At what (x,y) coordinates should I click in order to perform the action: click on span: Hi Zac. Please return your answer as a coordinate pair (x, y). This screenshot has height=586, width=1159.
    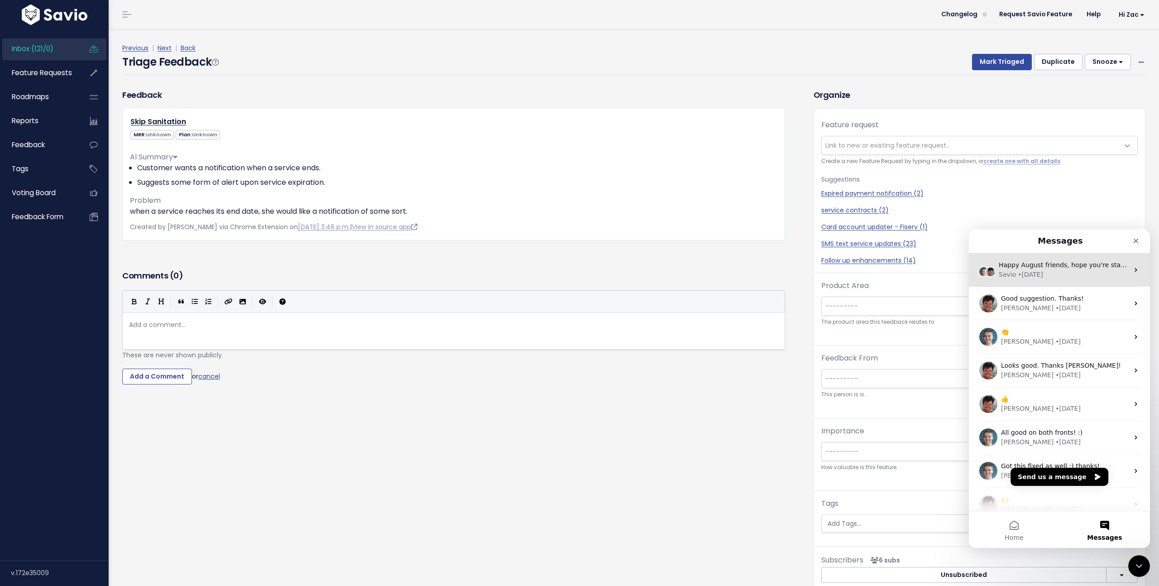
    Looking at the image, I should click on (1131, 14).